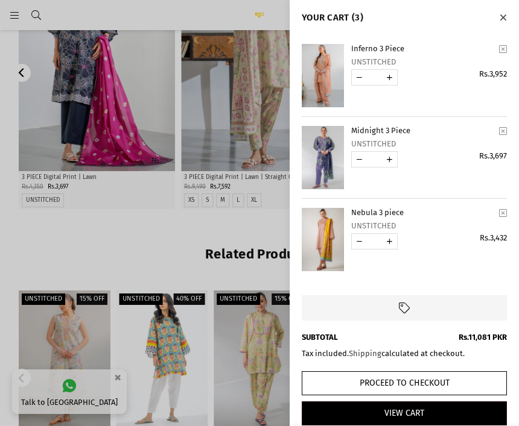 Image resolution: width=519 pixels, height=426 pixels. I want to click on a: Midnight 3 Piece, so click(423, 131).